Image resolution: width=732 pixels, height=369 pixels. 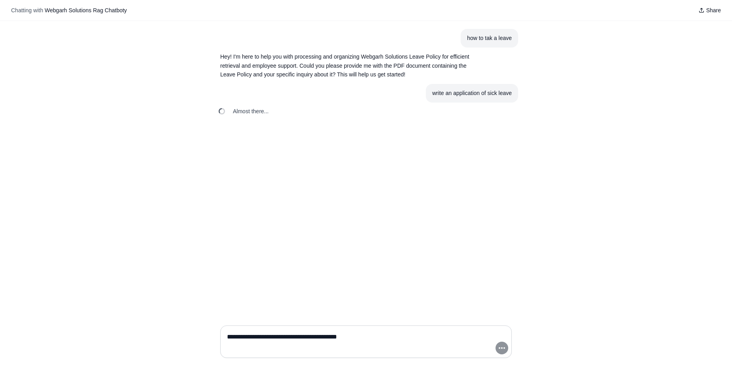 What do you see at coordinates (69, 10) in the screenshot?
I see `button: Chatting with Webgarh Solutions Rag Chatboty` at bounding box center [69, 10].